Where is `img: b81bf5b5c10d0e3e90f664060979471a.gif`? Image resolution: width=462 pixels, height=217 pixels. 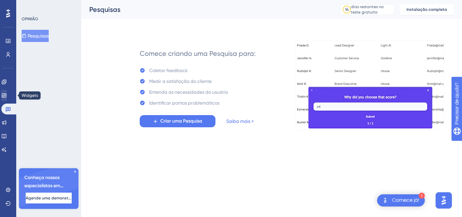 img: b81bf5b5c10d0e3e90f664060979471a.gif is located at coordinates (369, 85).